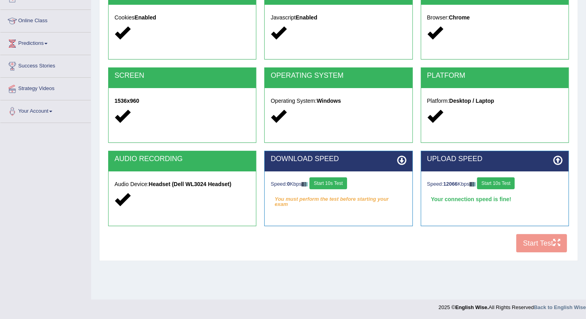 This screenshot has width=586, height=319. Describe the element at coordinates (46, 65) in the screenshot. I see `a: Success Stories` at that location.